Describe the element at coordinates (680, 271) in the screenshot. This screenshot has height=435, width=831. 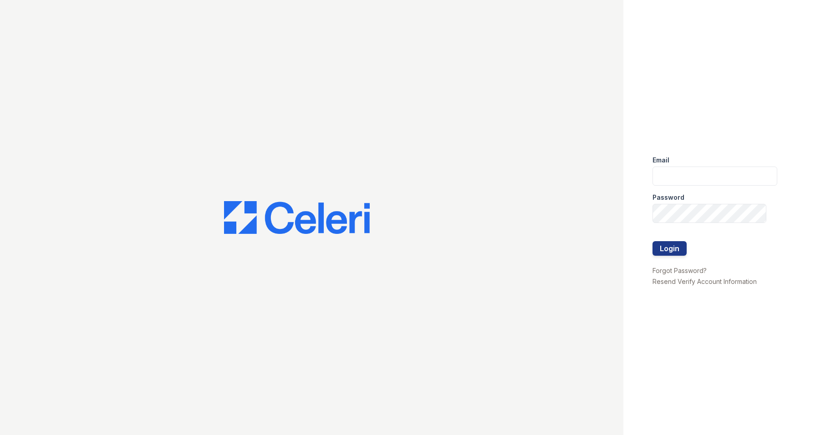
I see `a: Forgot Password?` at that location.